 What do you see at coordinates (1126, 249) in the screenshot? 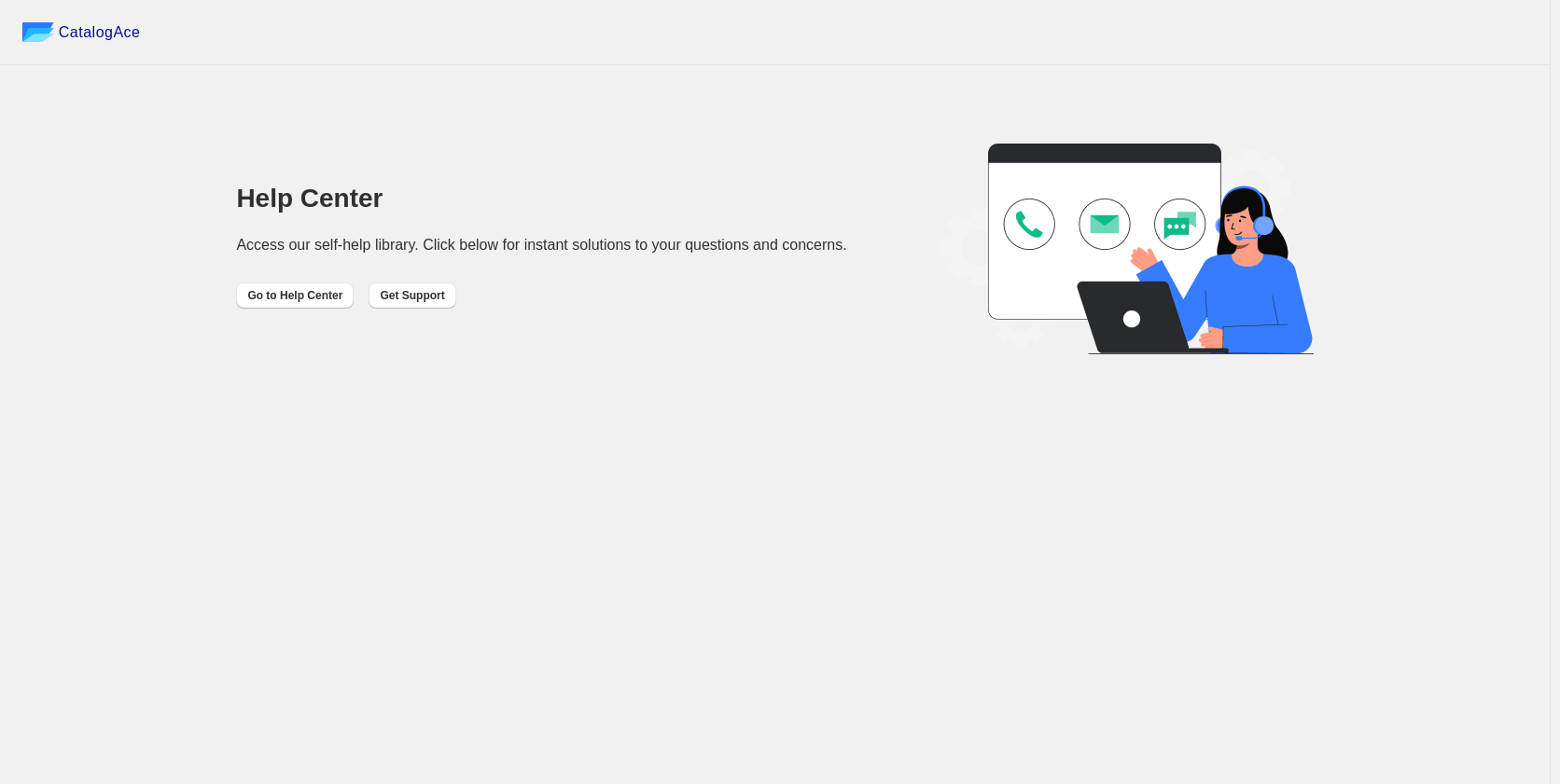
I see `img: help_center` at bounding box center [1126, 249].